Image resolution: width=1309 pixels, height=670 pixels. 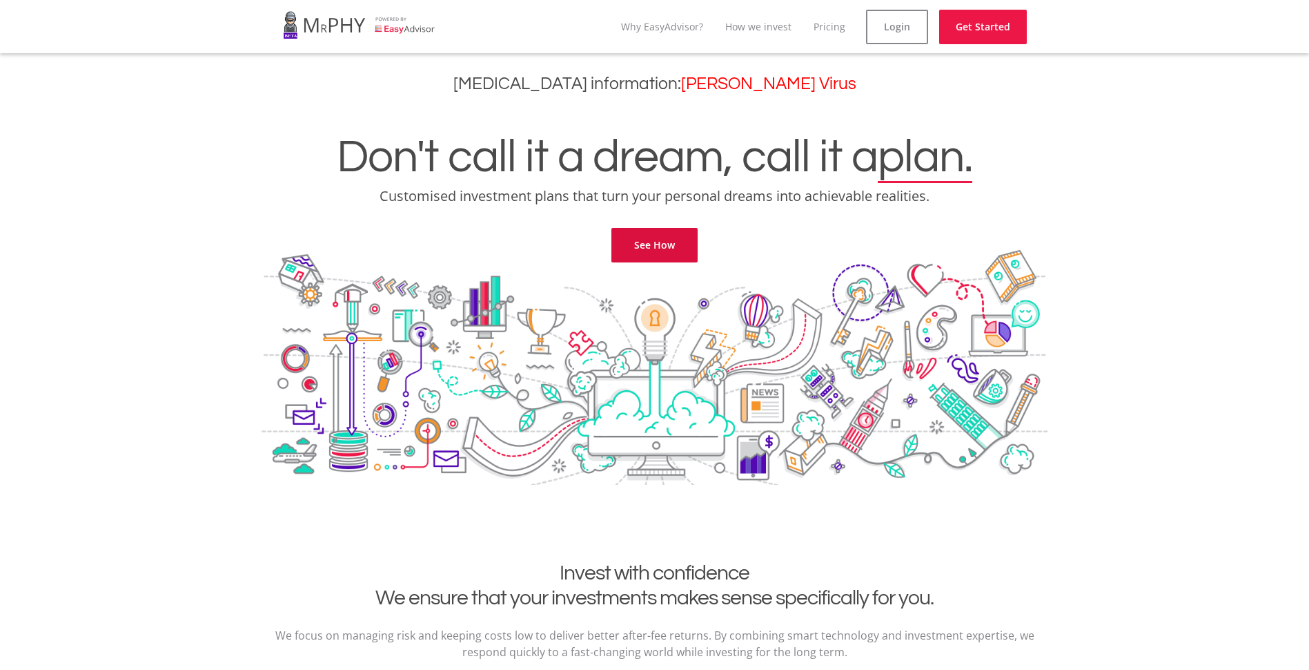 I want to click on a: How we invest, so click(x=759, y=26).